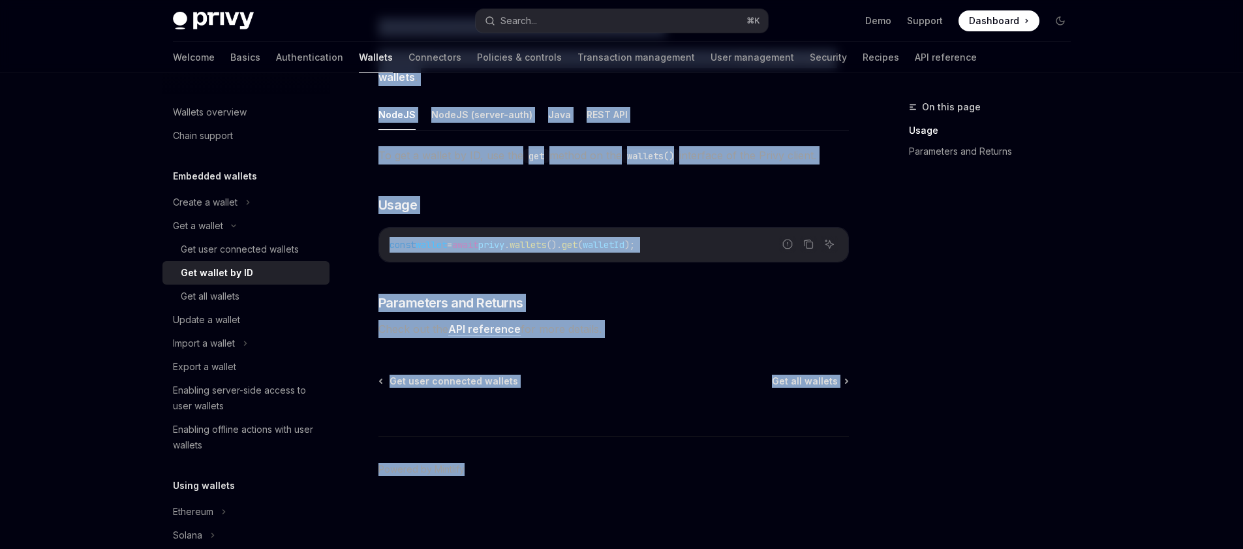  I want to click on button: NodeJS (server-auth), so click(482, 114).